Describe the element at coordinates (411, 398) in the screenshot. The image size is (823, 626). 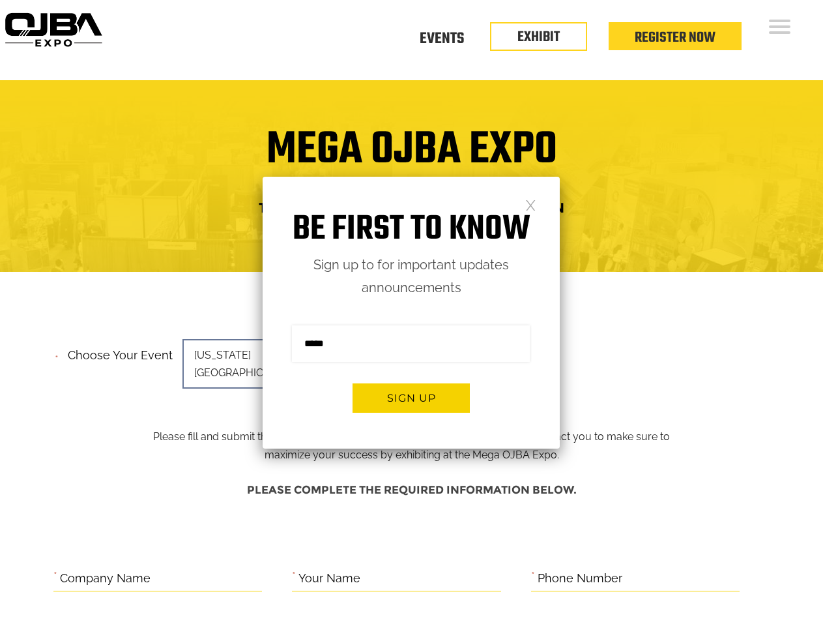
I see `button: Sign up` at that location.